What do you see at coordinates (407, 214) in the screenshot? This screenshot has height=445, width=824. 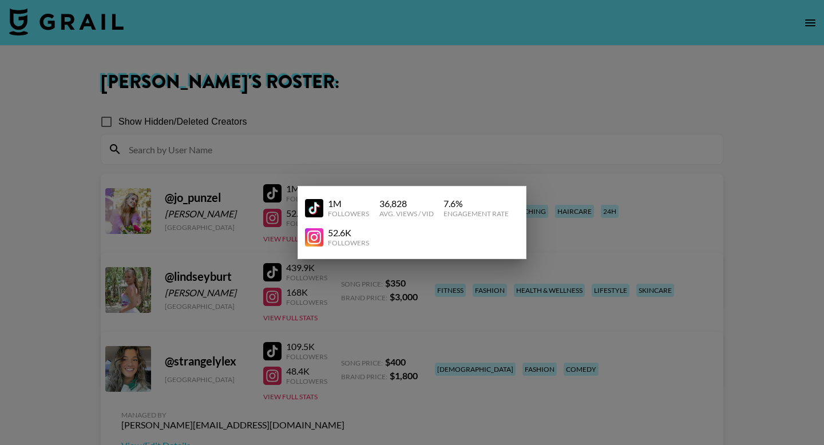 I see `div: Avg. Views / Vid` at bounding box center [407, 214].